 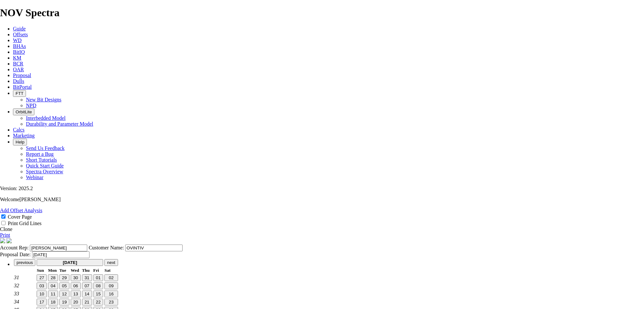 What do you see at coordinates (64, 278) in the screenshot?
I see `button: 29` at bounding box center [64, 278].